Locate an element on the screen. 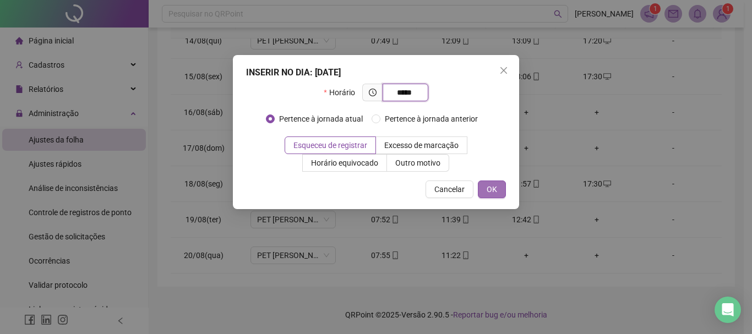 This screenshot has width=752, height=334. label: Horário is located at coordinates (343, 93).